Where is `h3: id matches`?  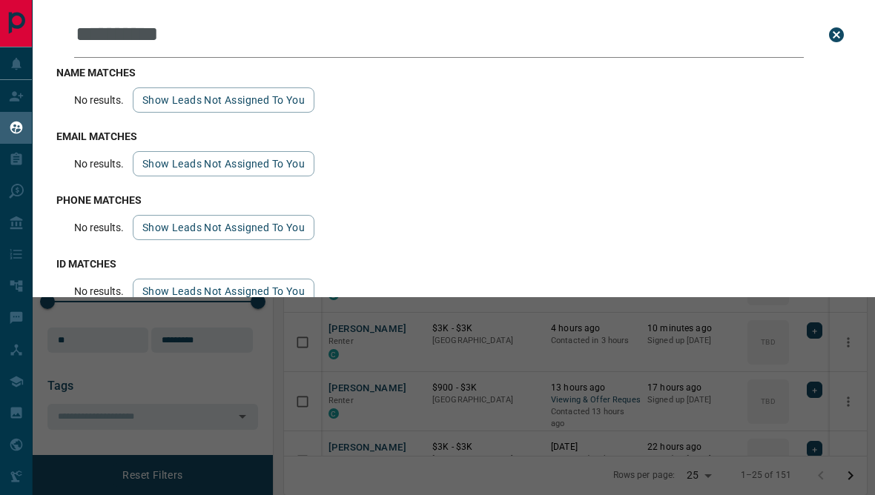
h3: id matches is located at coordinates (454, 264).